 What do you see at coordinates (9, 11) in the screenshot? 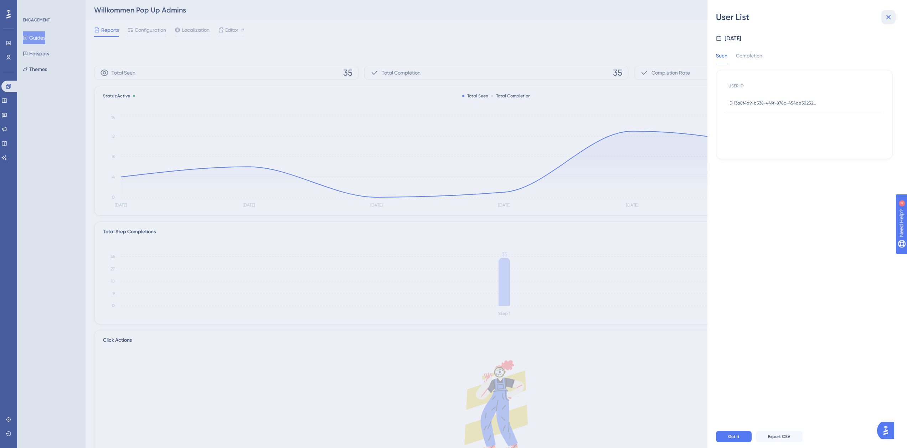
I see `img: launcher-image-alternative-text` at bounding box center [9, 11].